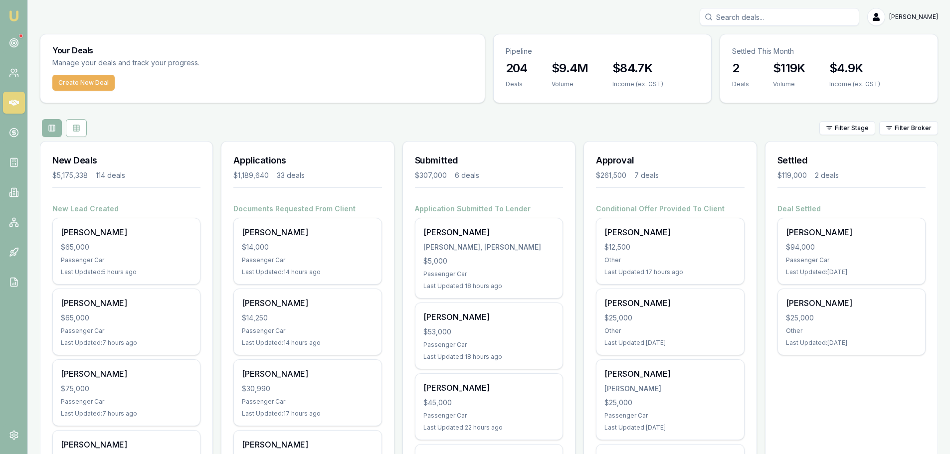 The width and height of the screenshot is (950, 454). What do you see at coordinates (855, 68) in the screenshot?
I see `h3: $4.9K` at bounding box center [855, 68].